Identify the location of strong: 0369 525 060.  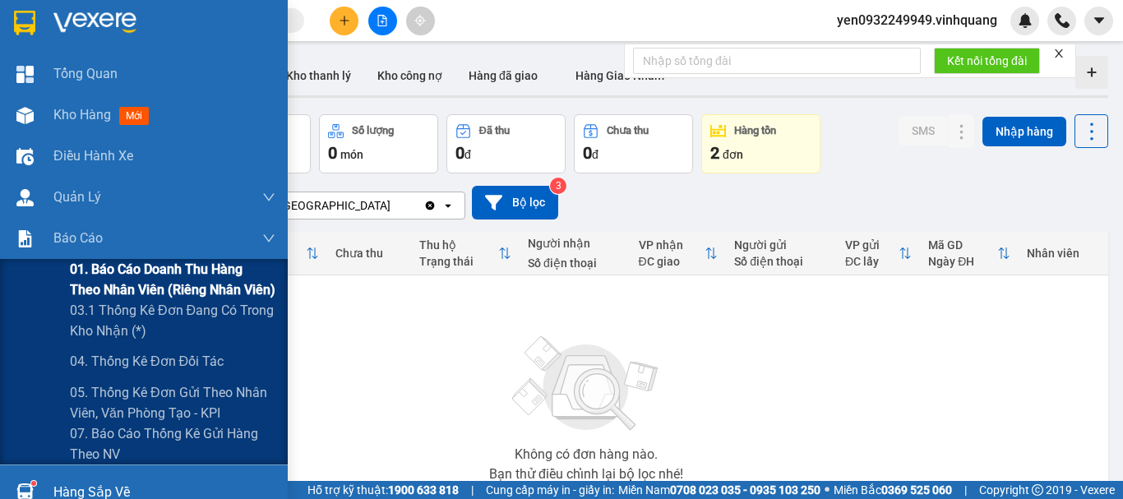
(916, 490).